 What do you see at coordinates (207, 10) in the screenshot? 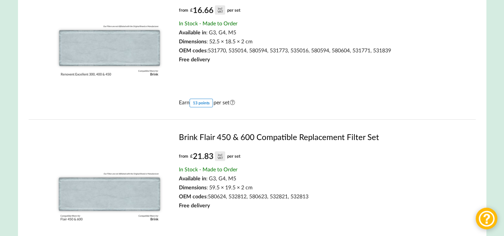
I see `div: 16.66` at bounding box center [207, 10].